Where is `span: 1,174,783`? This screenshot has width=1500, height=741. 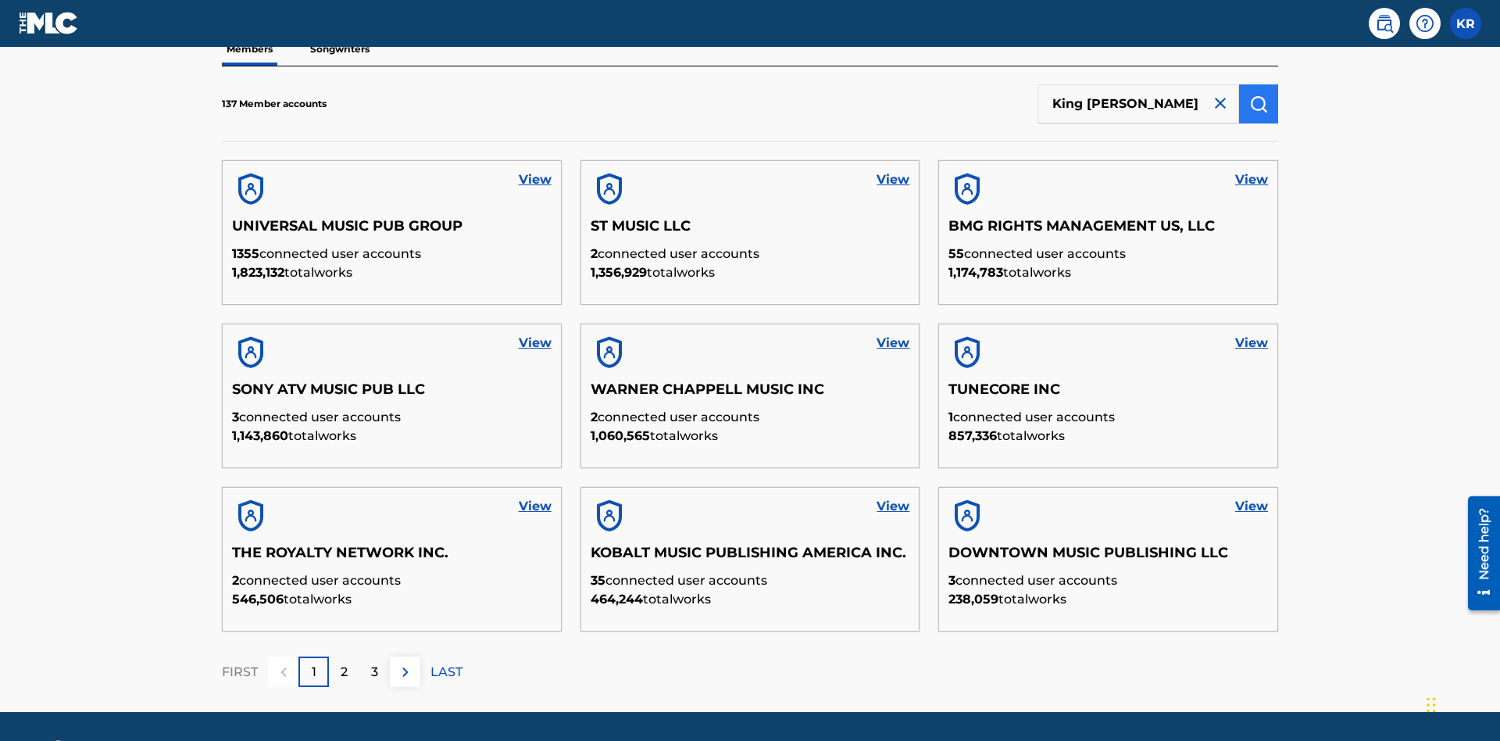
span: 1,174,783 is located at coordinates (976, 272).